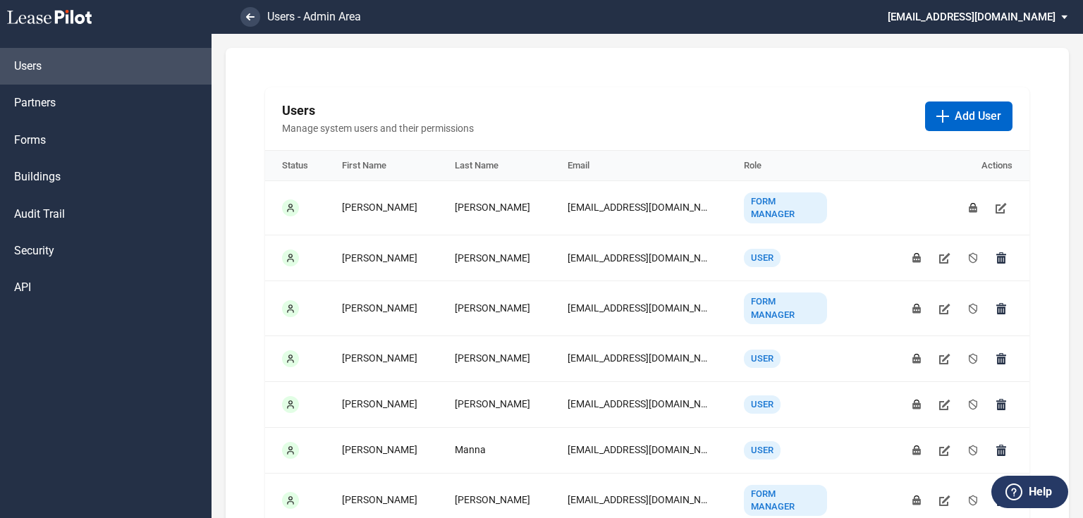 The image size is (1083, 518). What do you see at coordinates (639, 358) in the screenshot?
I see `td: tporter@healthpeak.com` at bounding box center [639, 358].